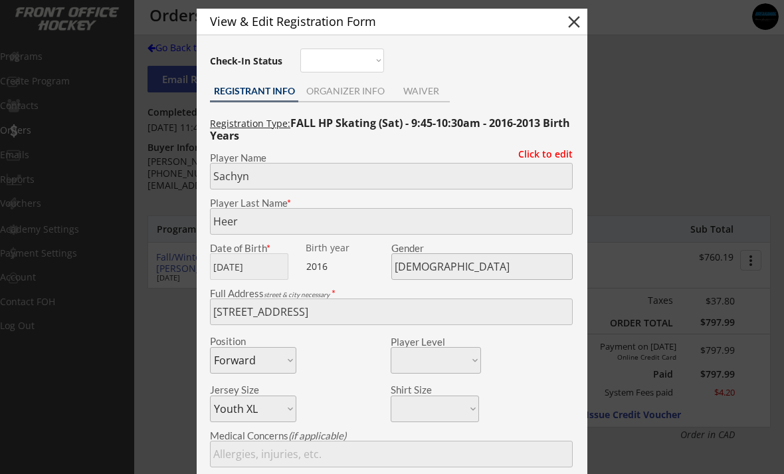 This screenshot has height=474, width=784. What do you see at coordinates (436, 342) in the screenshot?
I see `div: Player Level` at bounding box center [436, 342].